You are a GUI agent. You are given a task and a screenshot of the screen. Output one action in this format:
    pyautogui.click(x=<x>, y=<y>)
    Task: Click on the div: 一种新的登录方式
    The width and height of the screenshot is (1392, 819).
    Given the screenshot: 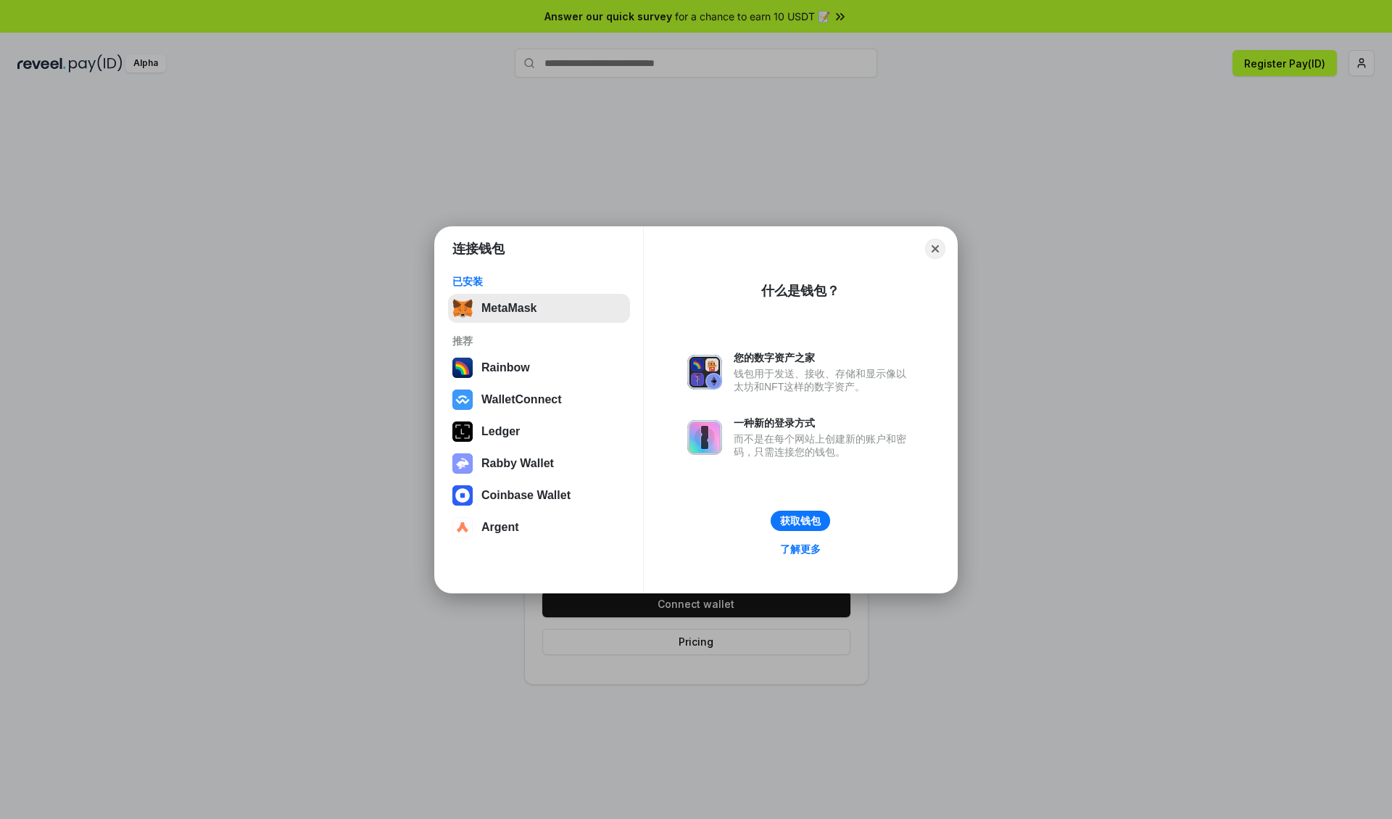 What is the action you would take?
    pyautogui.click(x=824, y=423)
    